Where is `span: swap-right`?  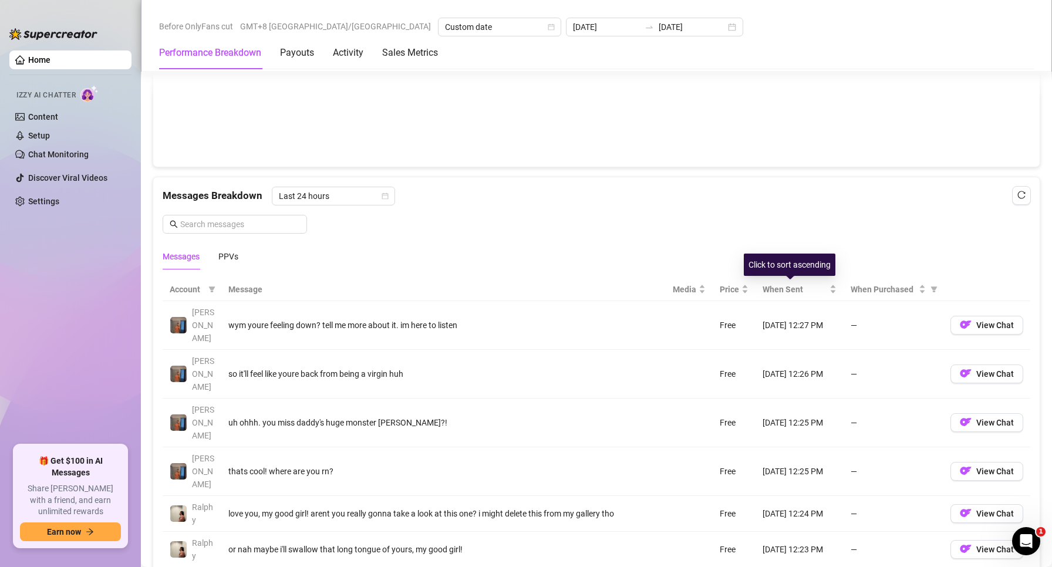 span: swap-right is located at coordinates (649, 27).